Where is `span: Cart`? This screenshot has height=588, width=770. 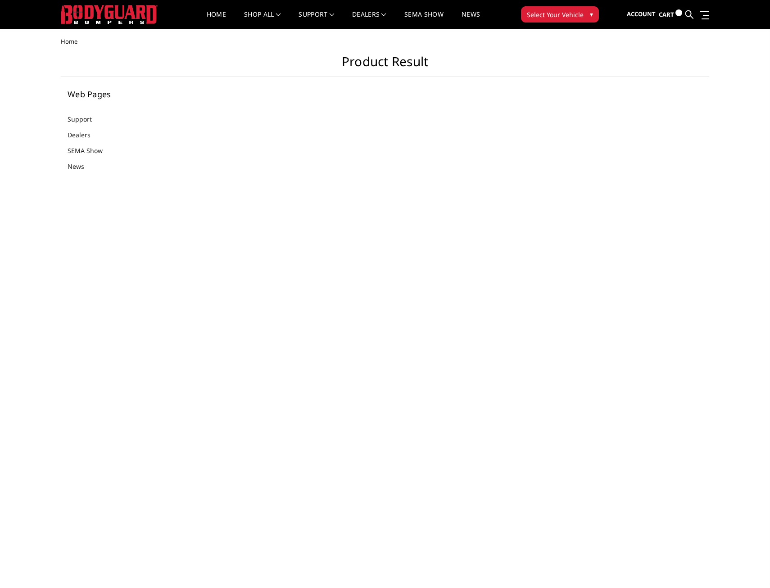 span: Cart is located at coordinates (666, 14).